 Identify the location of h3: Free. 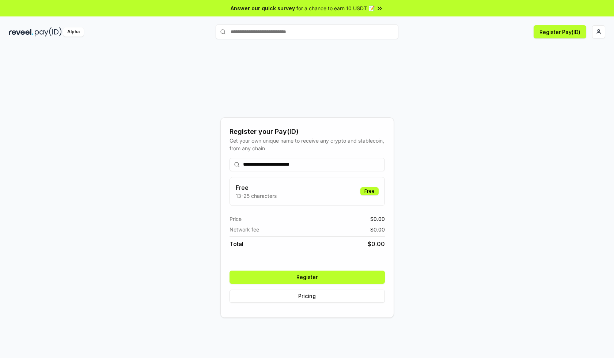
(256, 188).